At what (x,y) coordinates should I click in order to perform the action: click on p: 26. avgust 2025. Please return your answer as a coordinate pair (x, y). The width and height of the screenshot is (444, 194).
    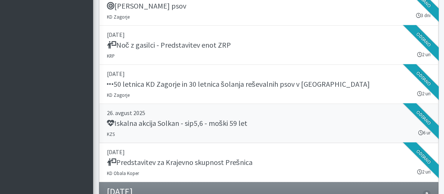
    Looking at the image, I should click on (269, 113).